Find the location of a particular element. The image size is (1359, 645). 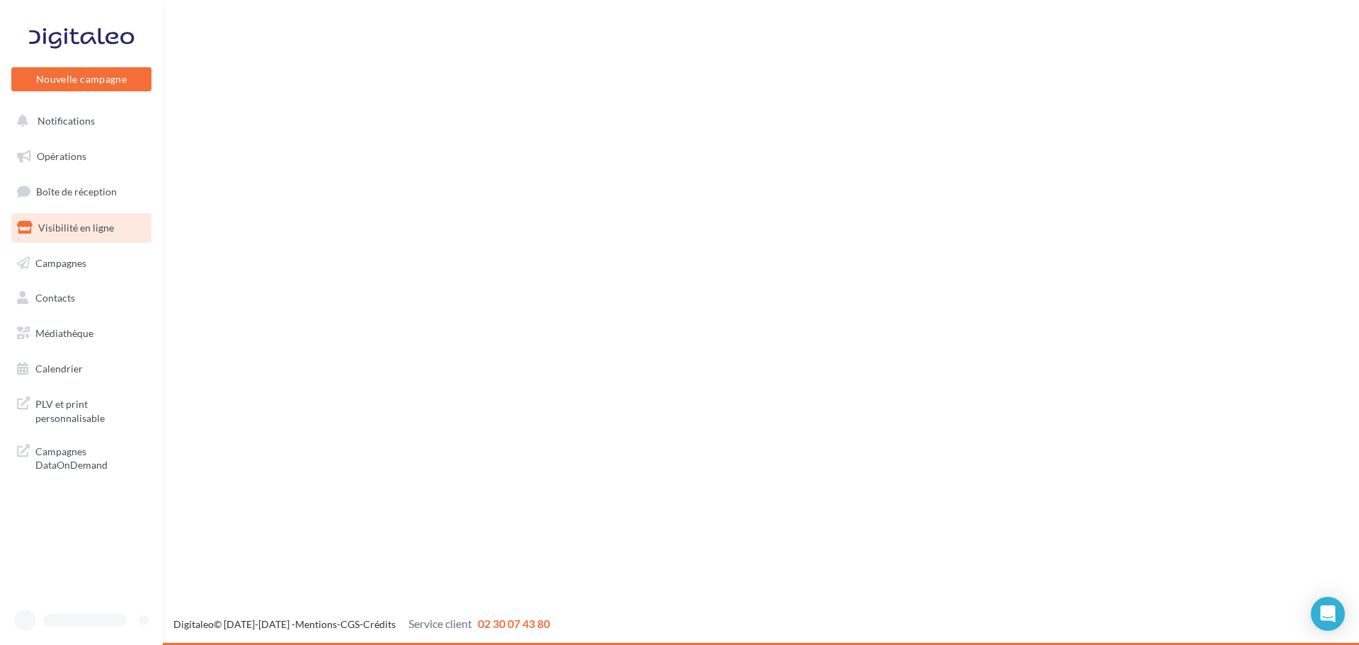

button: Notifications is located at coordinates (79, 121).